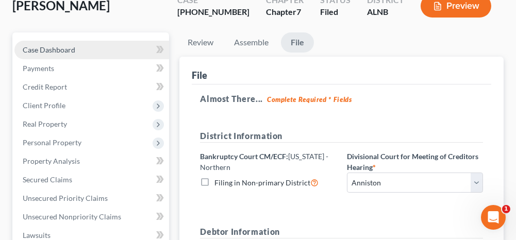 The image size is (516, 240). I want to click on span: Unsecured Nonpriority Claims, so click(72, 217).